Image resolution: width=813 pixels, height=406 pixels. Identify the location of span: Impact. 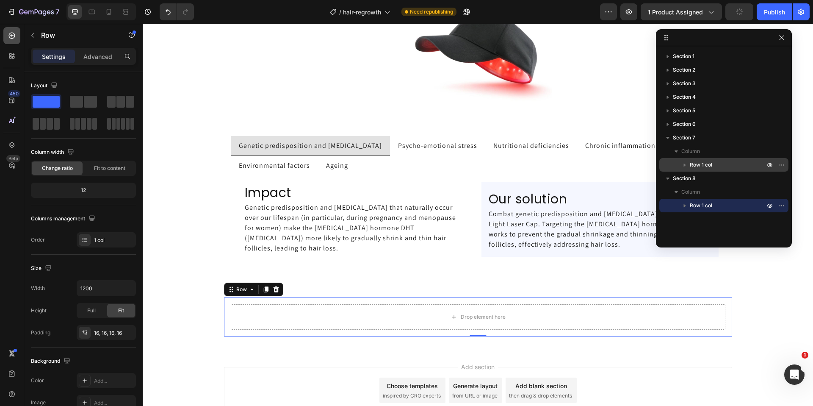
(125, 169).